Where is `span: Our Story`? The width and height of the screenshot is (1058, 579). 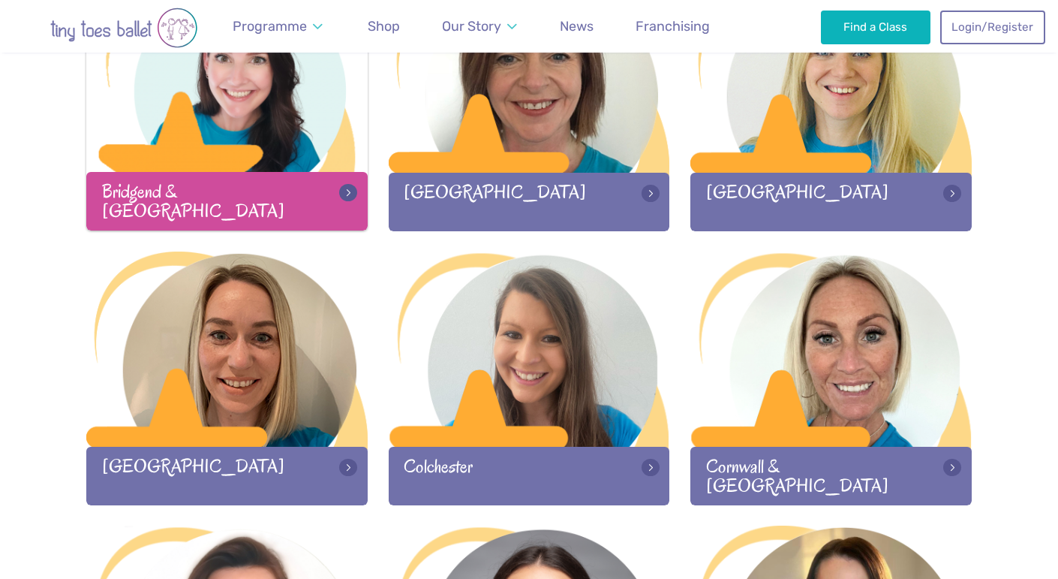 span: Our Story is located at coordinates (471, 26).